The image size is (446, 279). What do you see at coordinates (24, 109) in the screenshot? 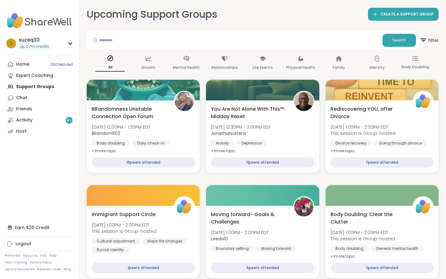
I see `div: Friends` at bounding box center [24, 109].